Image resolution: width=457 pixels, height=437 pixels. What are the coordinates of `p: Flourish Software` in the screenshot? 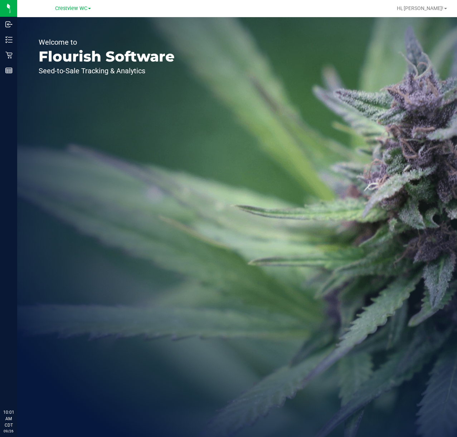 It's located at (107, 57).